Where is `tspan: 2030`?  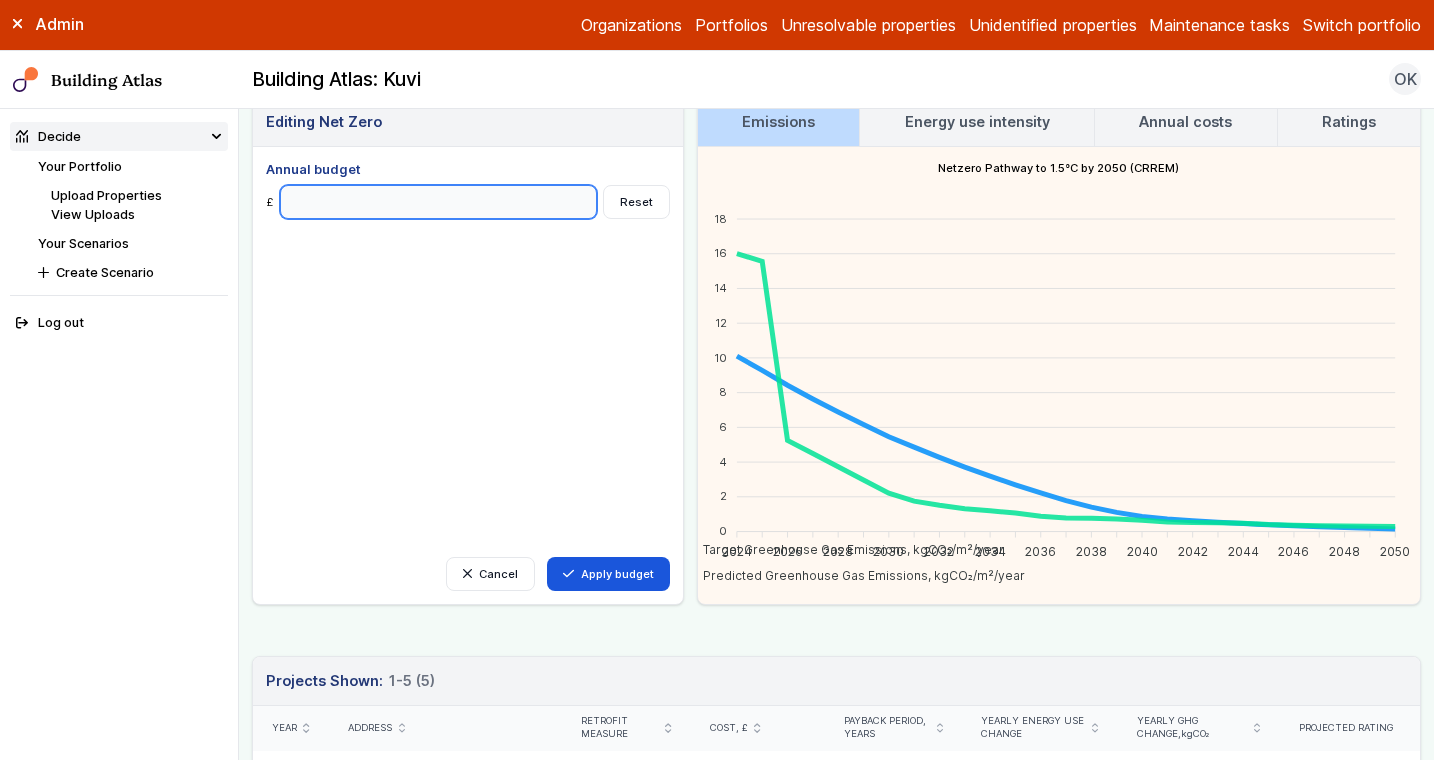 tspan: 2030 is located at coordinates (888, 550).